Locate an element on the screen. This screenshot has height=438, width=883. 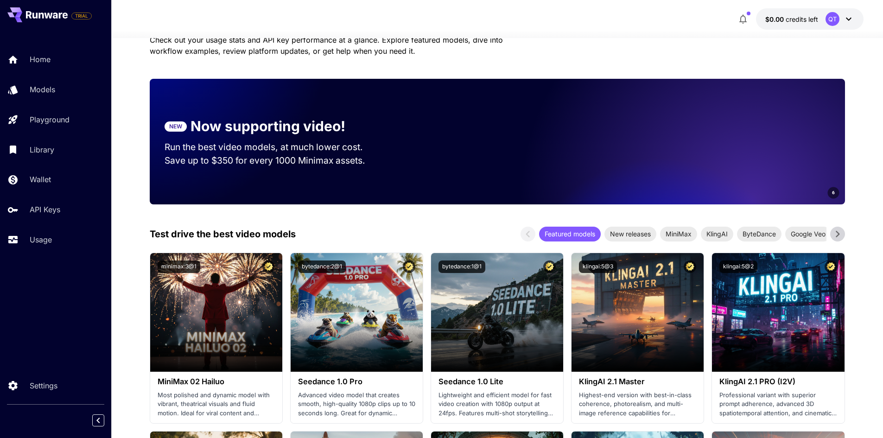
span: New releases is located at coordinates (631, 234).